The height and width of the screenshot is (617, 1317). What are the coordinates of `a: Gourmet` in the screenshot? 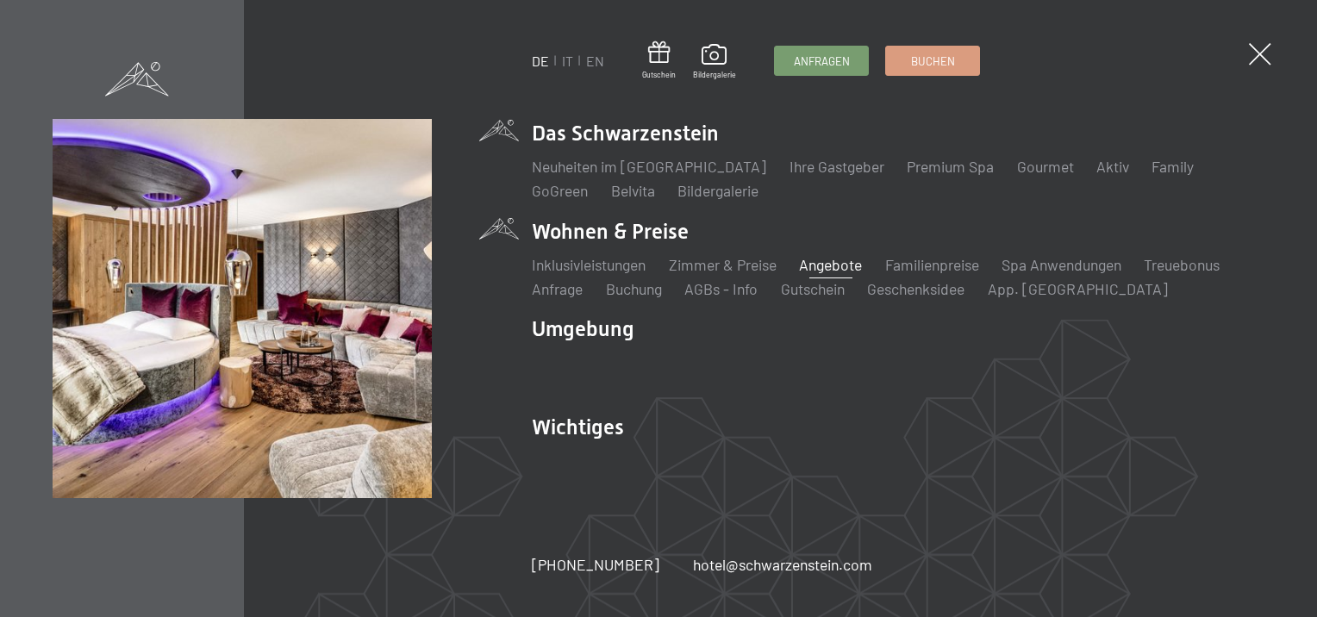 It's located at (1046, 166).